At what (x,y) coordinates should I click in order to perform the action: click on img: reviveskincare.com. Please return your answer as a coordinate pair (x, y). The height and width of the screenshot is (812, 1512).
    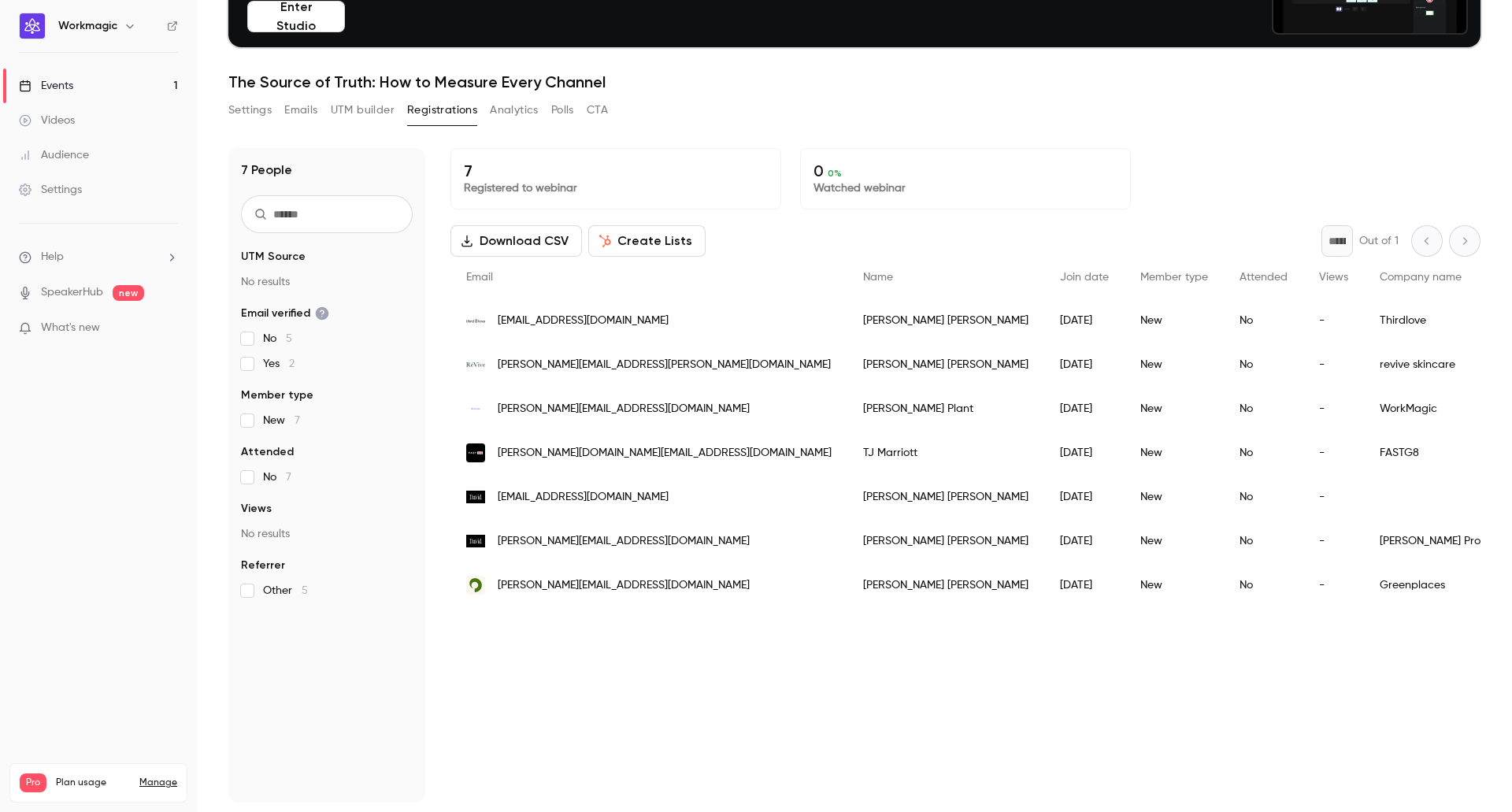
    Looking at the image, I should click on (475, 365).